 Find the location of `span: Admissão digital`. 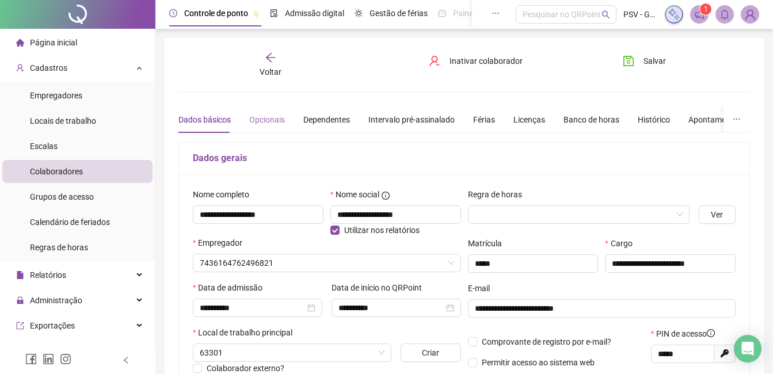

span: Admissão digital is located at coordinates (314, 13).